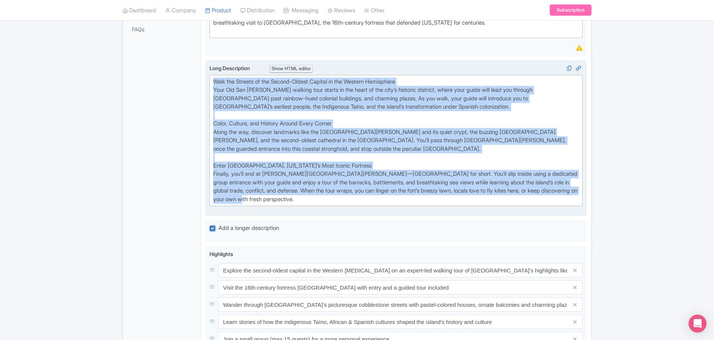  I want to click on a: Subscription, so click(571, 10).